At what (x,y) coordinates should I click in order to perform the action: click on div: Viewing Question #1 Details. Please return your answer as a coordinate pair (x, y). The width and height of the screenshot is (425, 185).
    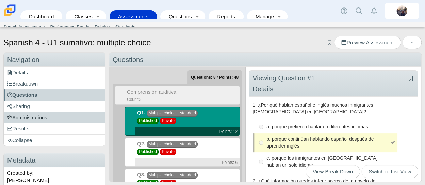
    Looking at the image, I should click on (289, 83).